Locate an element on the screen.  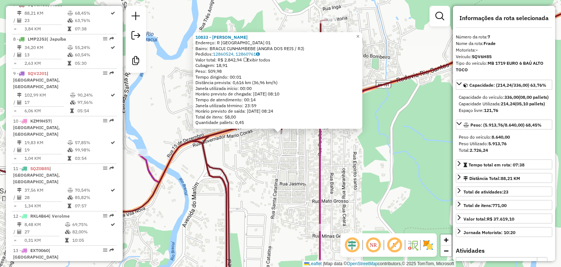
a: Exibir filtros is located at coordinates (440, 16).